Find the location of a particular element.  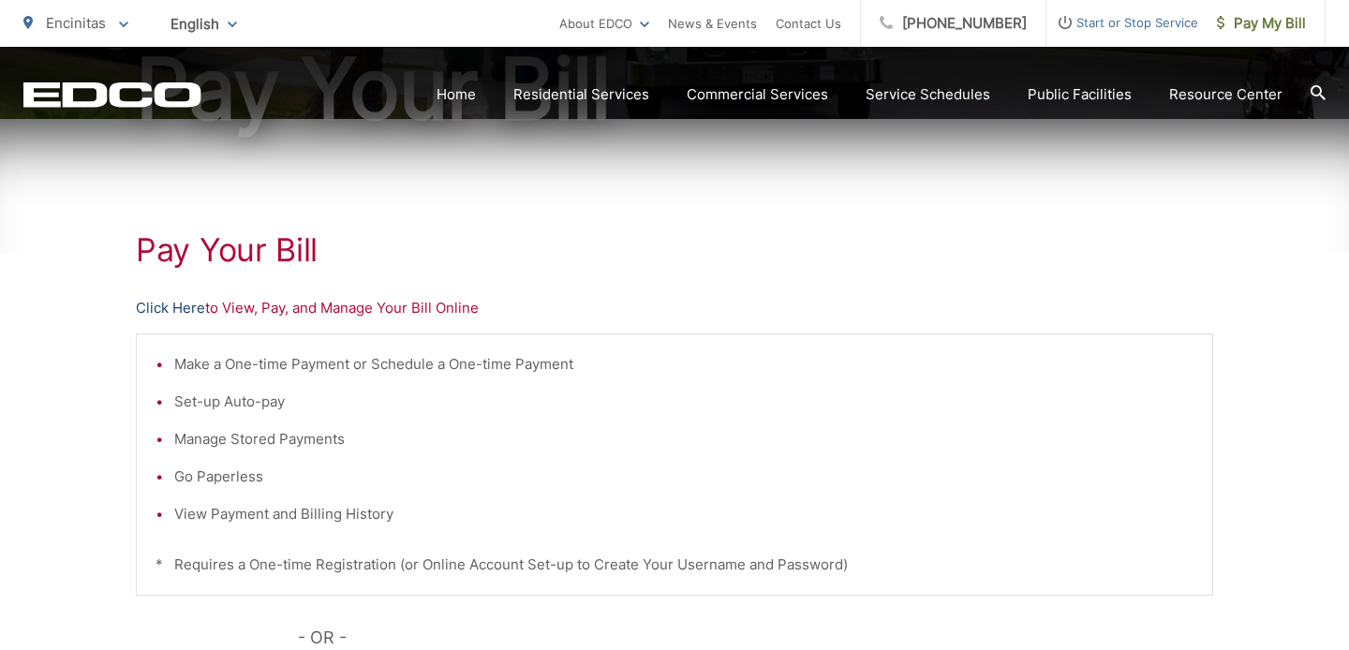

p: to View, Pay, and Manage Your Bill Online is located at coordinates (674, 308).